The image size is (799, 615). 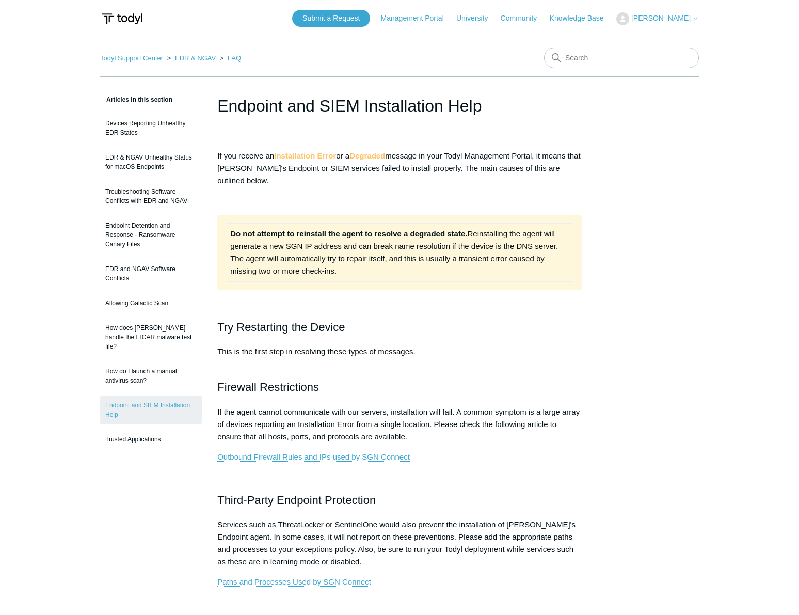 What do you see at coordinates (133, 58) in the screenshot?
I see `li: Todyl Support Center` at bounding box center [133, 58].